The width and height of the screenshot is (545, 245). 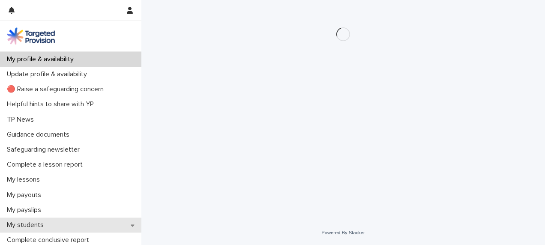 I want to click on p: My lessons, so click(x=25, y=179).